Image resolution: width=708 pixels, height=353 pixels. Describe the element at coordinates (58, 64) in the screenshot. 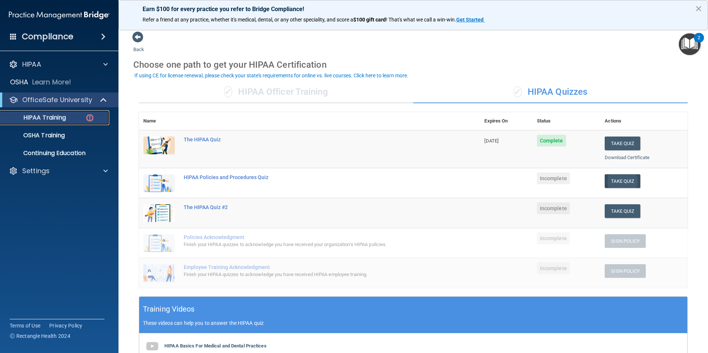

I see `a: HIPAA` at that location.